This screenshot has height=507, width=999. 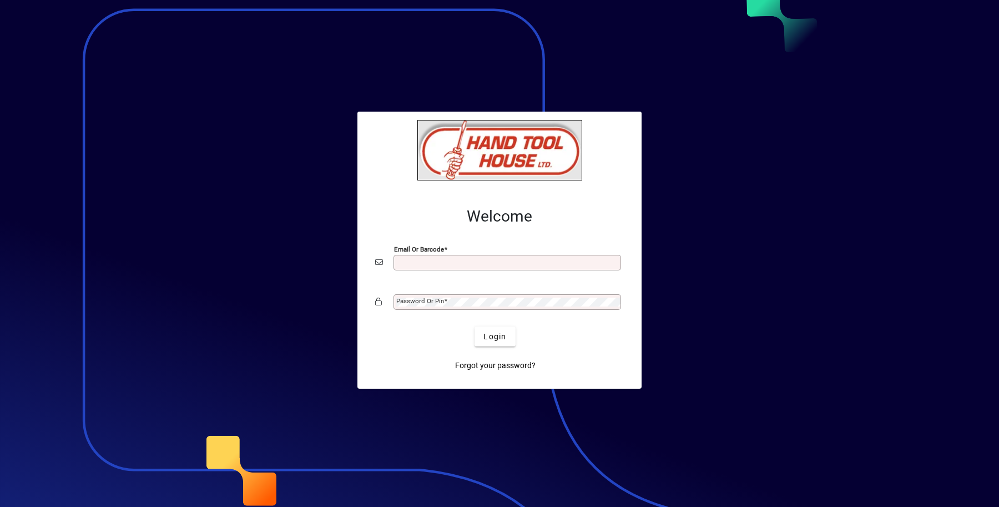 I want to click on span: Forgot your password?, so click(x=495, y=365).